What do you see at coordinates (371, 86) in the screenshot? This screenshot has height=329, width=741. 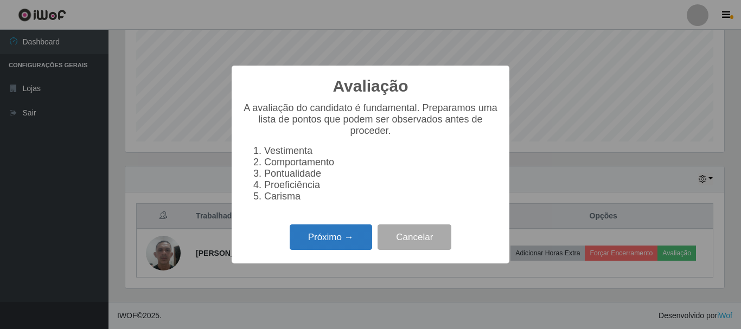 I see `h2: Avaliação` at bounding box center [371, 86].